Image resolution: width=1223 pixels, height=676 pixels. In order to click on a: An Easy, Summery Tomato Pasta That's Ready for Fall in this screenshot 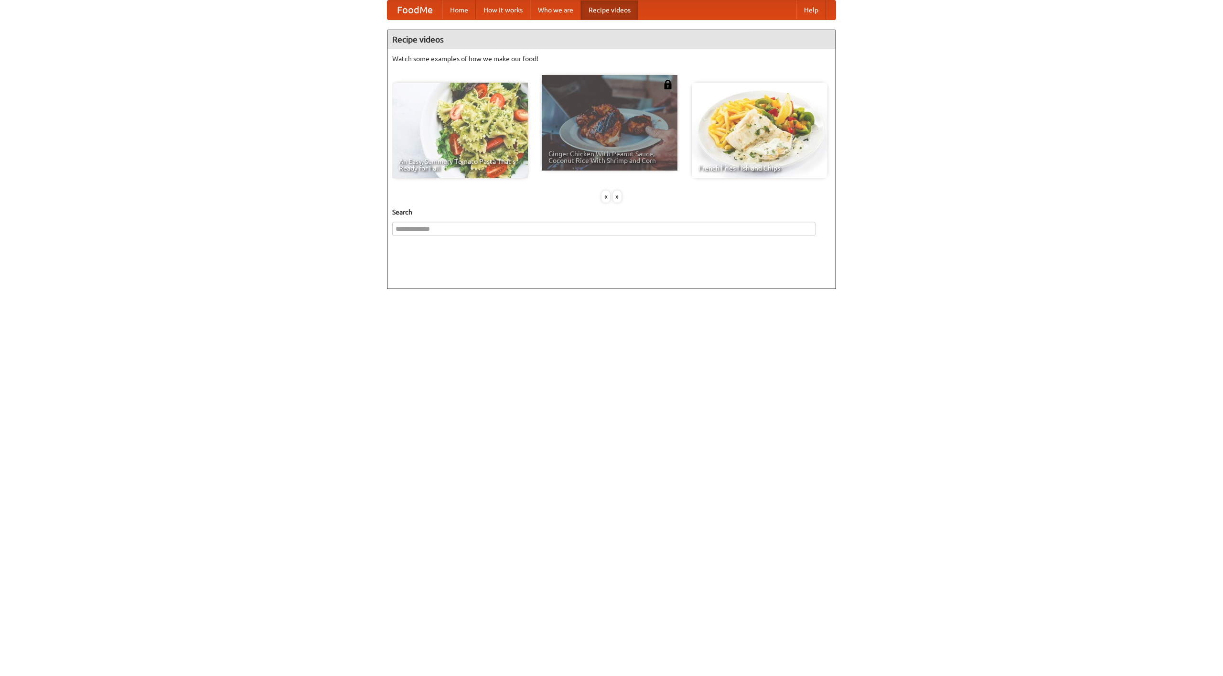, I will do `click(460, 130)`.